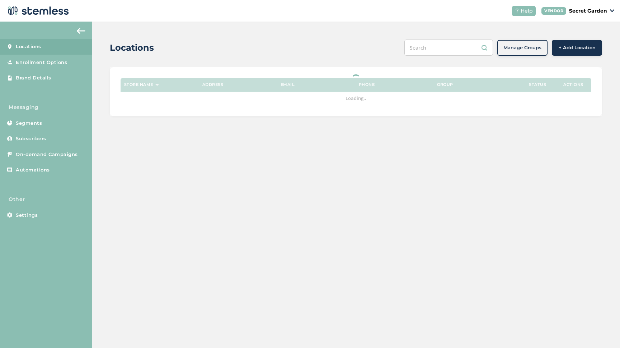 The image size is (620, 348). I want to click on span: Subscribers, so click(31, 139).